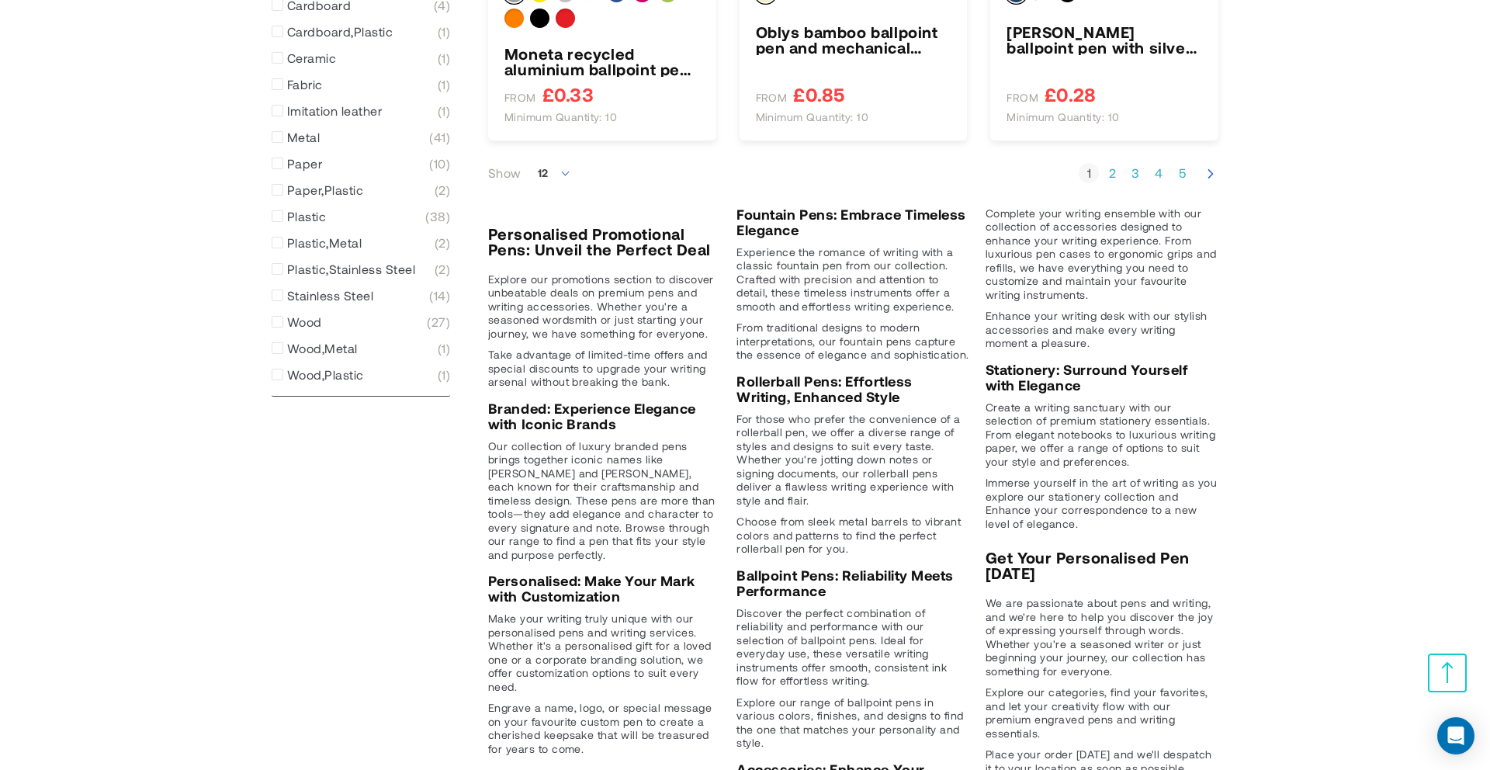 Image resolution: width=1490 pixels, height=770 pixels. I want to click on span: 10, so click(439, 164).